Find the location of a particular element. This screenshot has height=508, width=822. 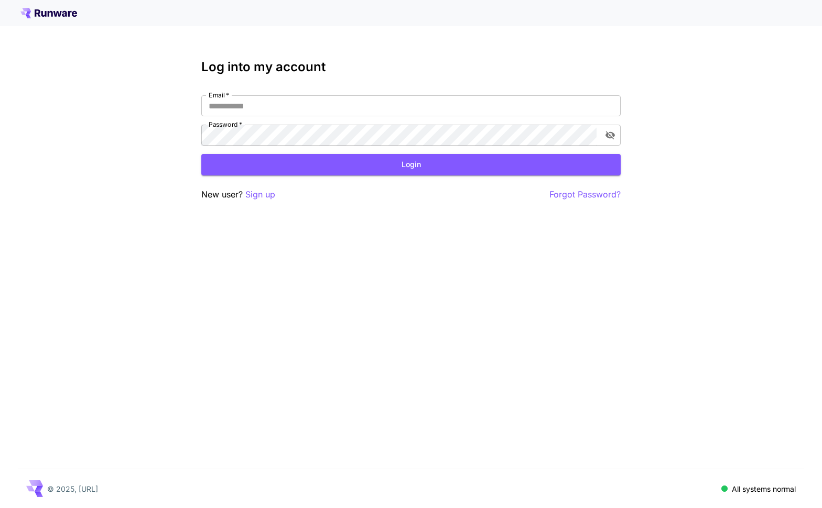

button: Forgot Password? is located at coordinates (585, 194).